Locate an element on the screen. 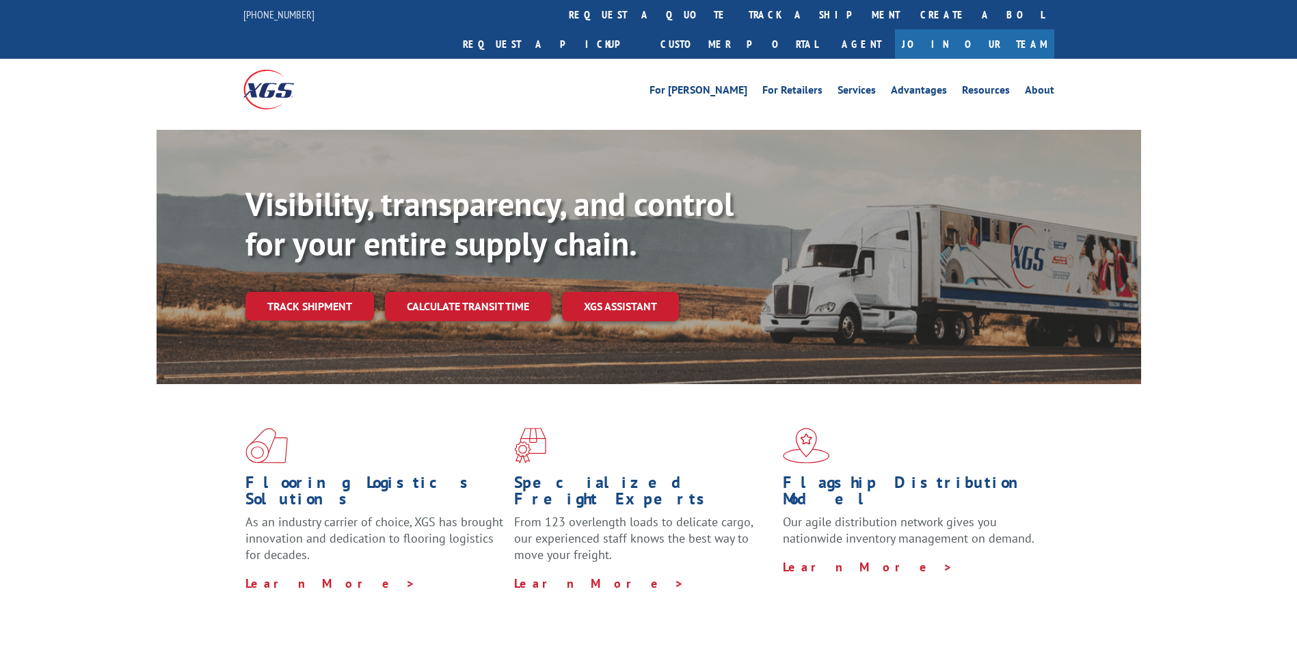 This screenshot has height=652, width=1297. a: Agent is located at coordinates (861, 44).